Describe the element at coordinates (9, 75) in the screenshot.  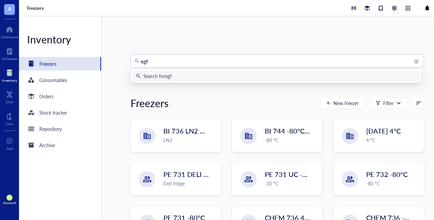
I see `a: Inventory` at that location.